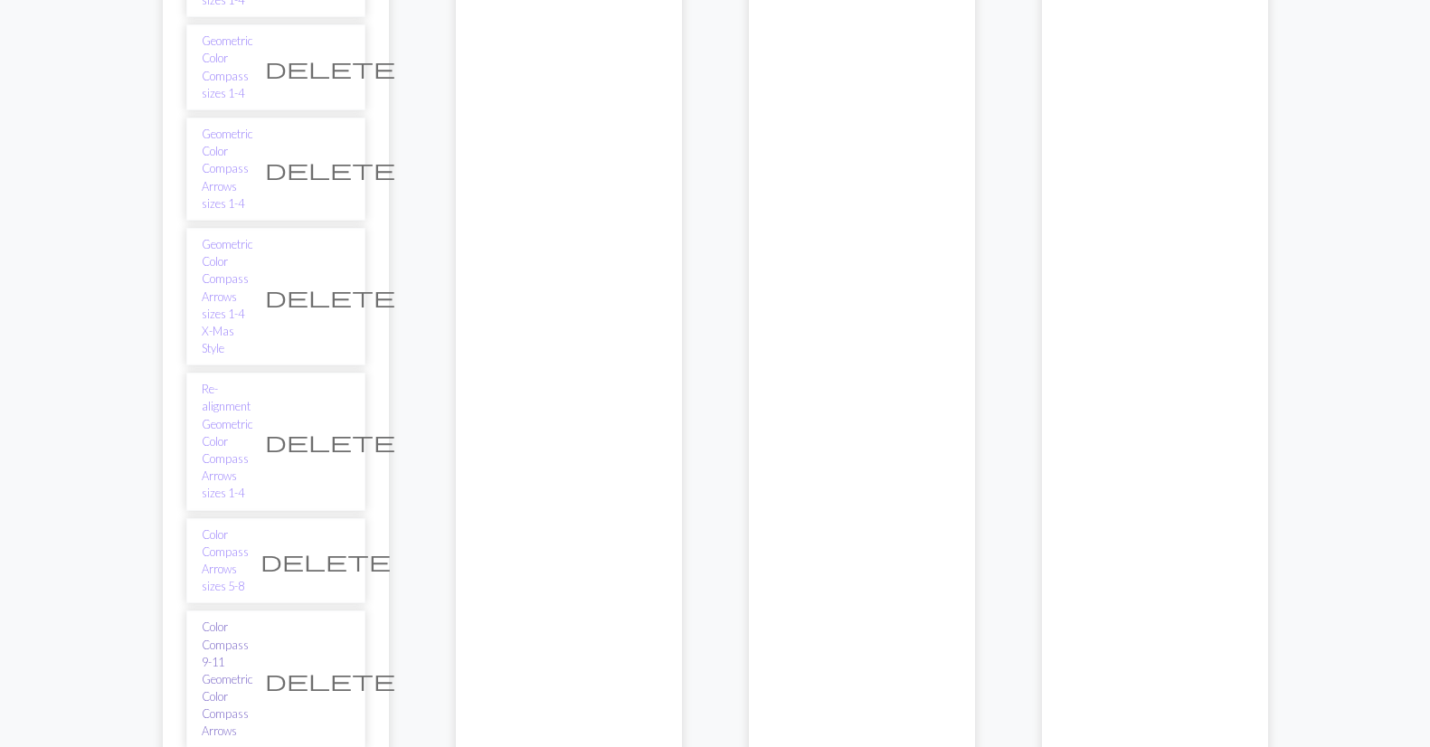 The height and width of the screenshot is (747, 1430). Describe the element at coordinates (225, 561) in the screenshot. I see `a: Color Compass Arrows sizes 5-8` at that location.